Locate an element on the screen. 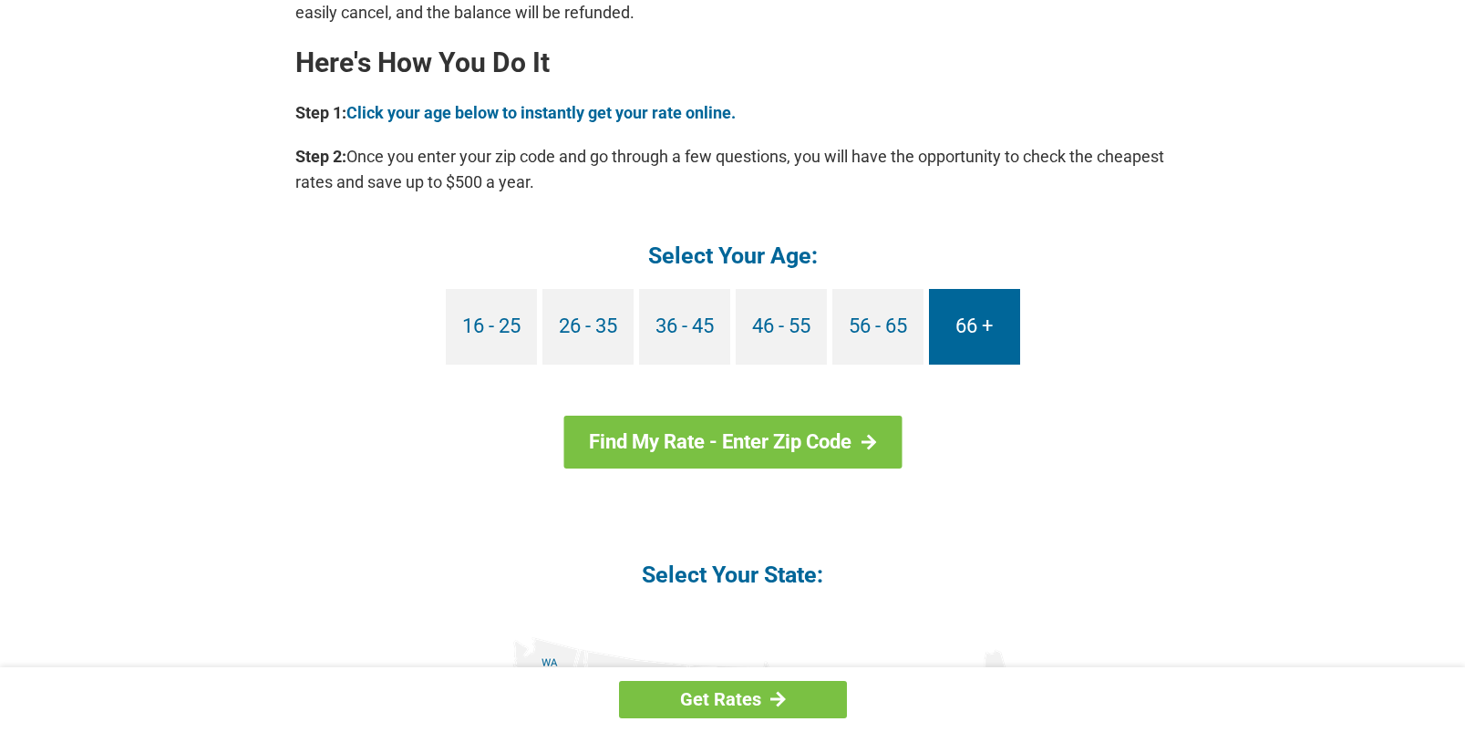 The image size is (1465, 732). b: Step 1: is located at coordinates (321, 112).